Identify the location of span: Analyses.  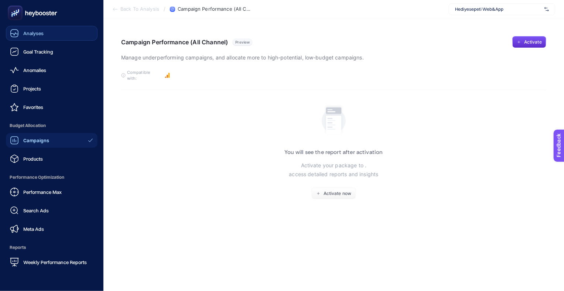
(33, 33).